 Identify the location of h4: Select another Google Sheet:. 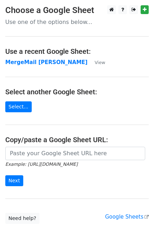
(77, 92).